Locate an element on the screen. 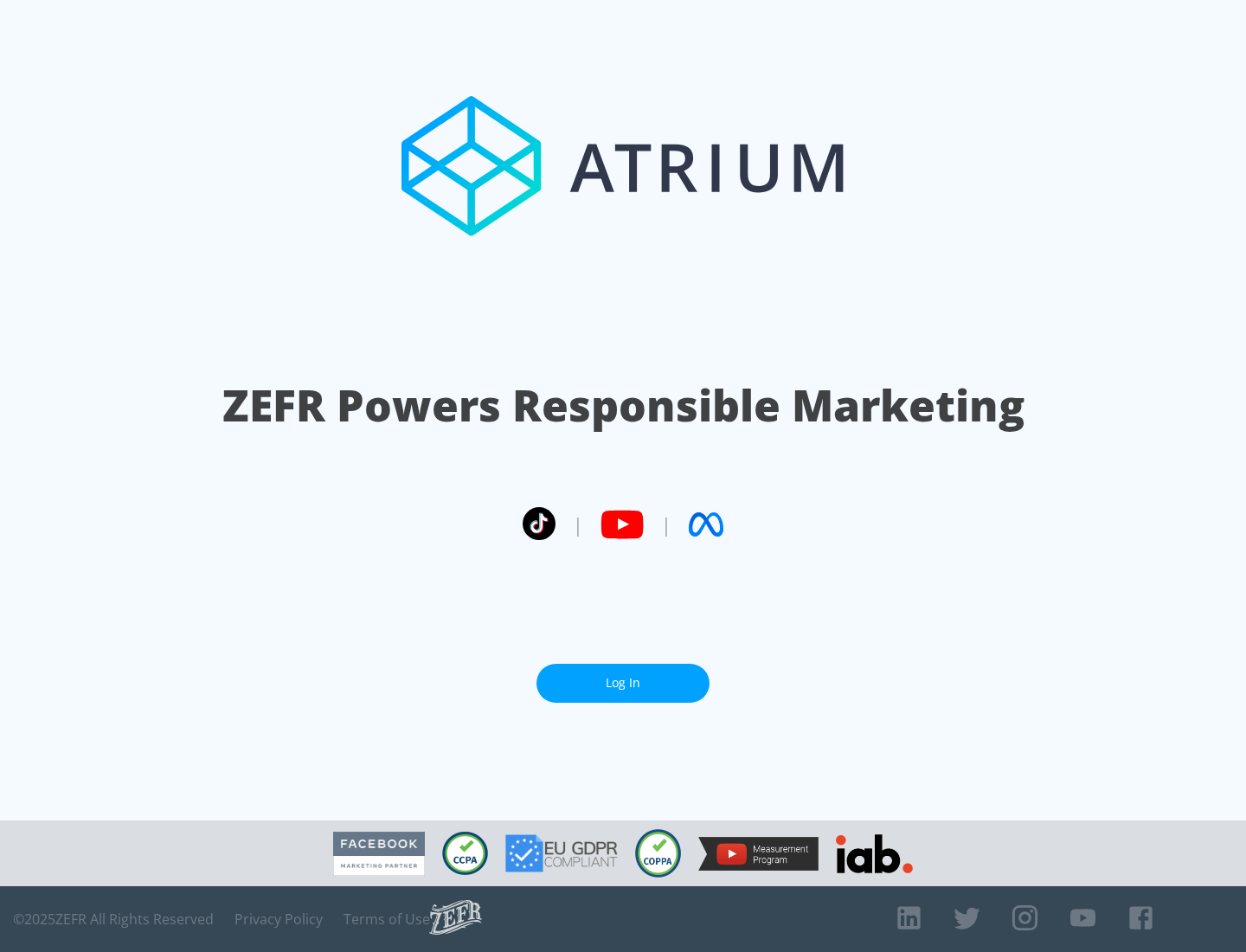 Image resolution: width=1246 pixels, height=952 pixels. a: Log In is located at coordinates (623, 683).